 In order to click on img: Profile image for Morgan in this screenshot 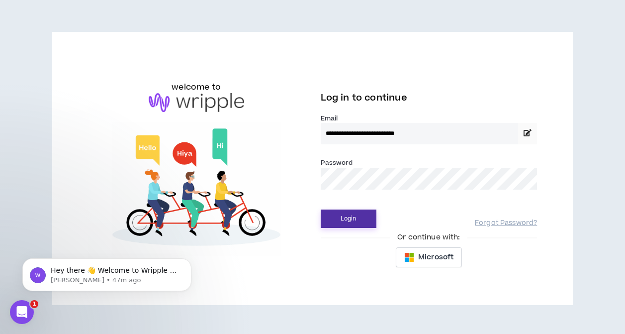, I will do `click(30, 38)`.